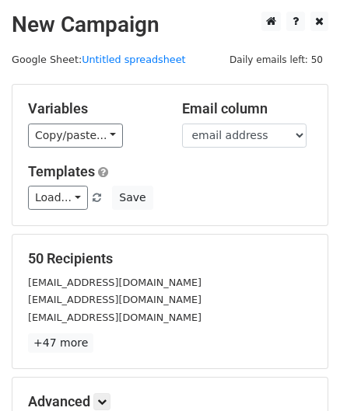  I want to click on h5: 50 Recipients, so click(169, 259).